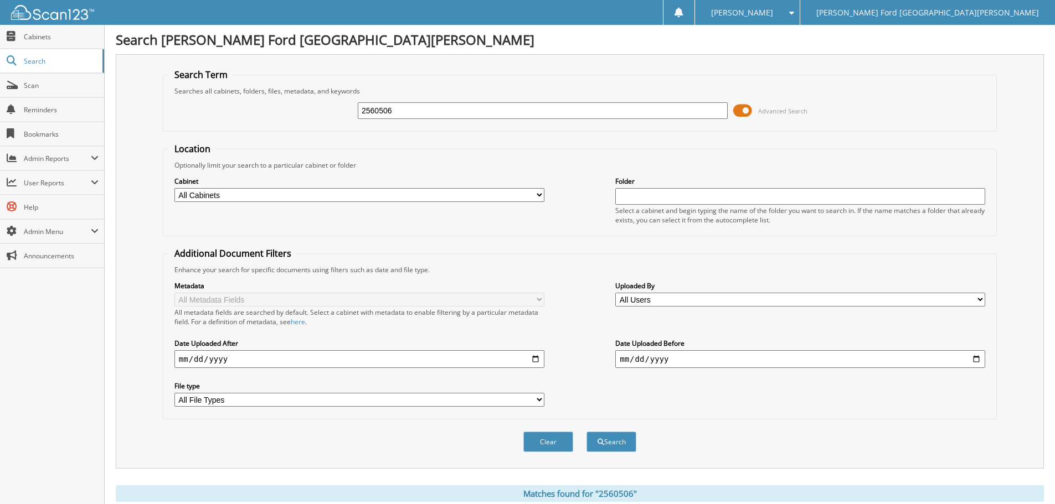 The width and height of the screenshot is (1055, 504). What do you see at coordinates (359, 317) in the screenshot?
I see `div: All metadata fields are searched by default. Select a cabinet with metadata to enable filtering b...` at bounding box center [359, 317].